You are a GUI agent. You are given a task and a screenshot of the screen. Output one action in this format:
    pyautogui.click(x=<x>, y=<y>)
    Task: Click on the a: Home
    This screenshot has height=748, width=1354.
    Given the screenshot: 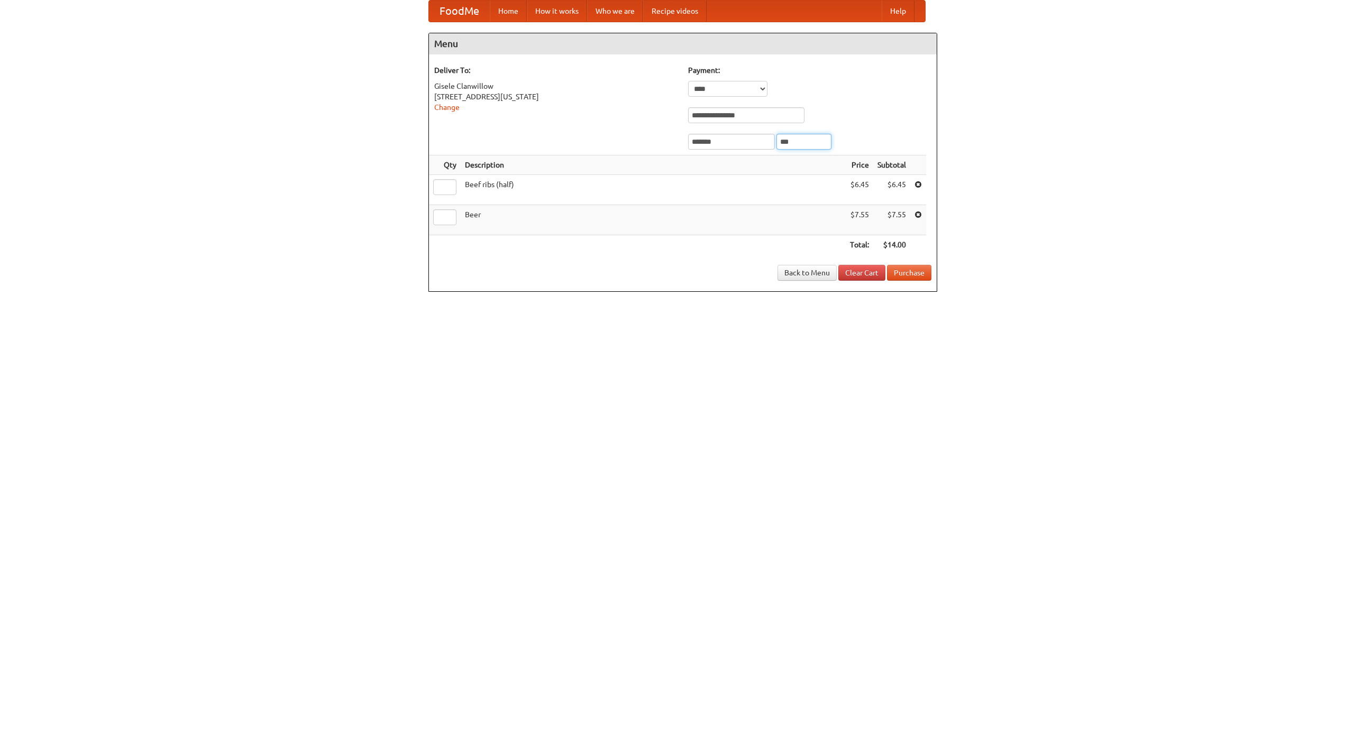 What is the action you would take?
    pyautogui.click(x=508, y=11)
    